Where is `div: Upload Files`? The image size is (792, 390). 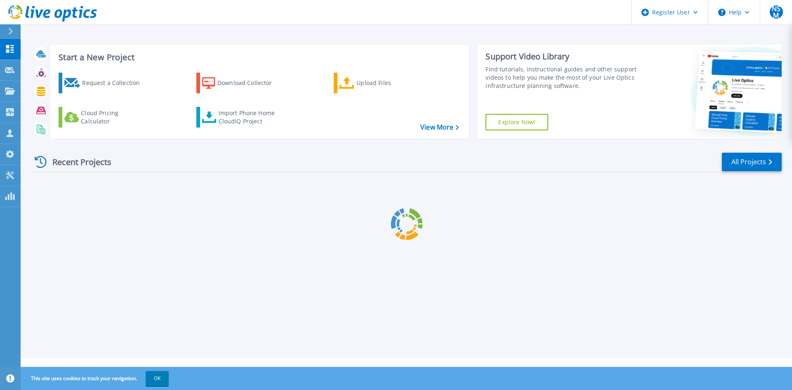 div: Upload Files is located at coordinates (390, 83).